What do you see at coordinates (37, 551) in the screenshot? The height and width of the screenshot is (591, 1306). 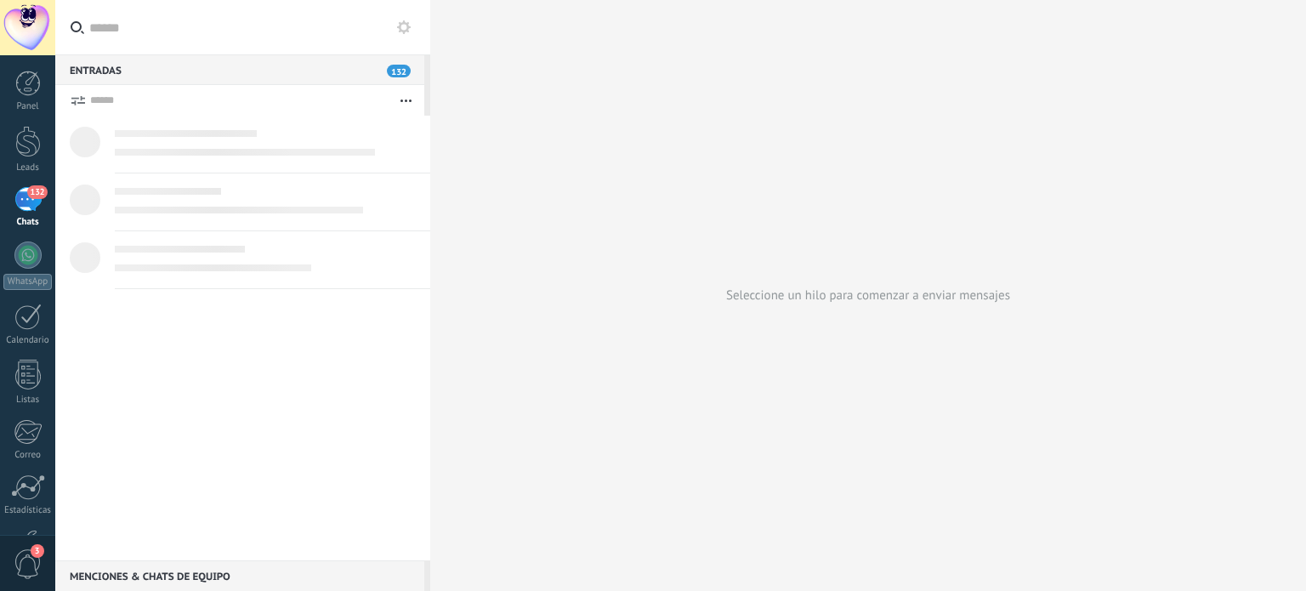 I see `span: 3` at bounding box center [37, 551].